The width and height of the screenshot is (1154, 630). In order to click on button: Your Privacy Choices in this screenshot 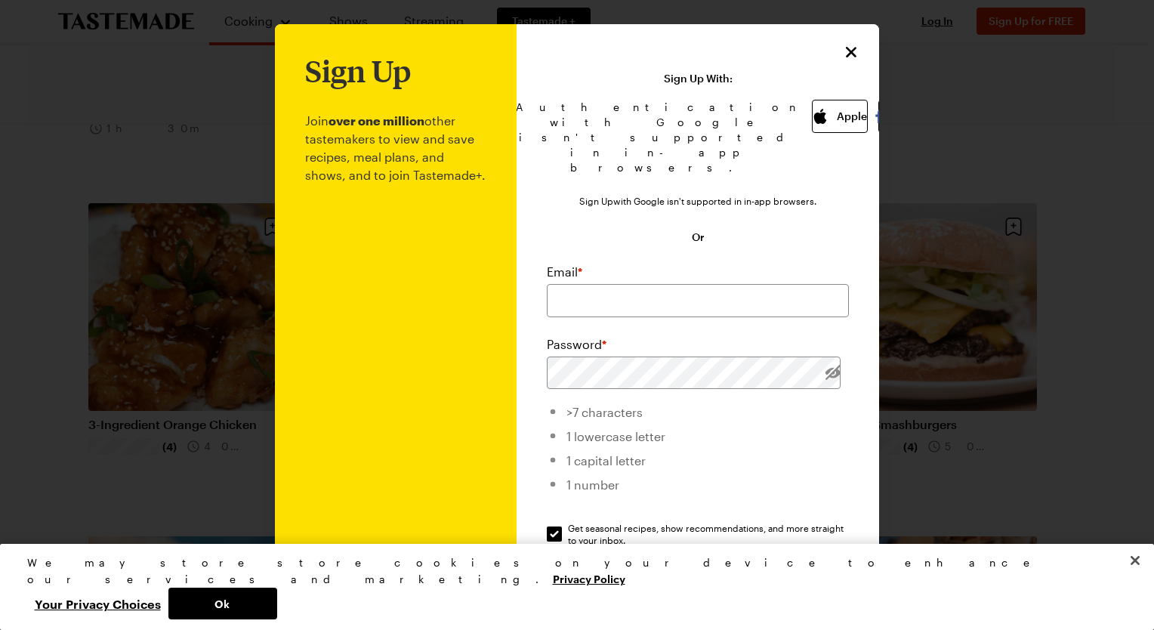, I will do `click(97, 603)`.